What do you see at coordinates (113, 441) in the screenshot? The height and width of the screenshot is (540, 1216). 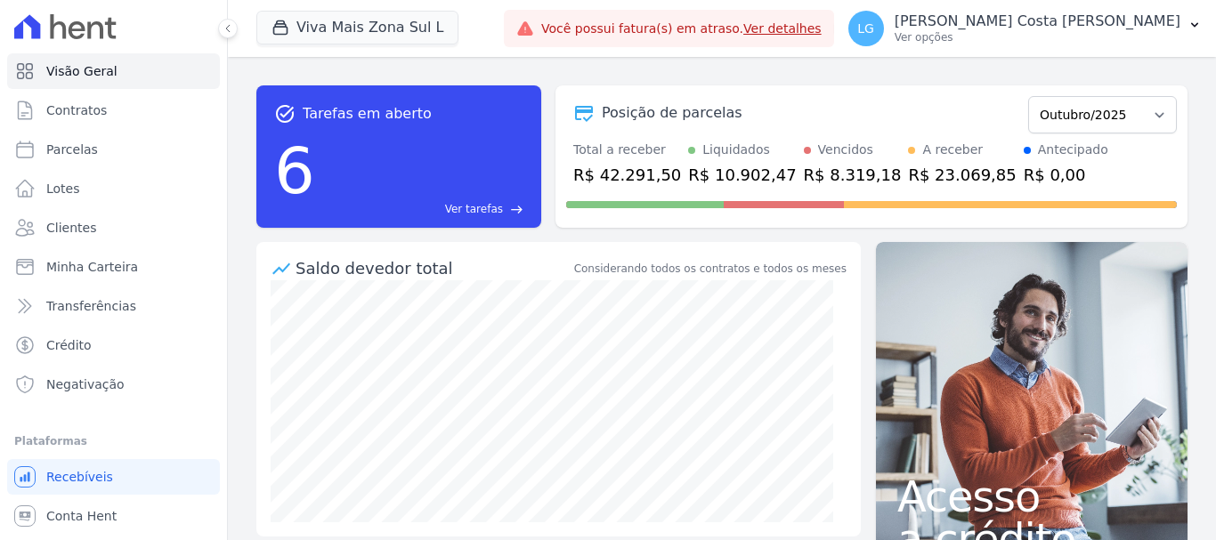 I see `div: Plataformas` at bounding box center [113, 441].